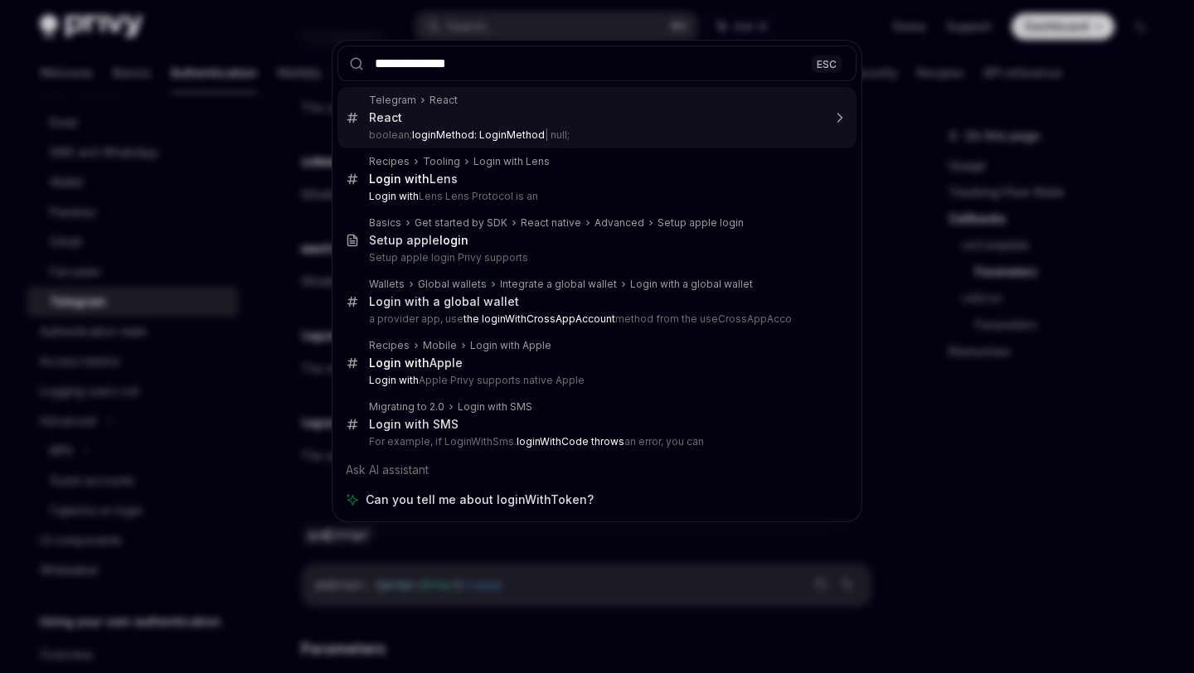 The height and width of the screenshot is (673, 1194). I want to click on p: boolean; | null;, so click(595, 135).